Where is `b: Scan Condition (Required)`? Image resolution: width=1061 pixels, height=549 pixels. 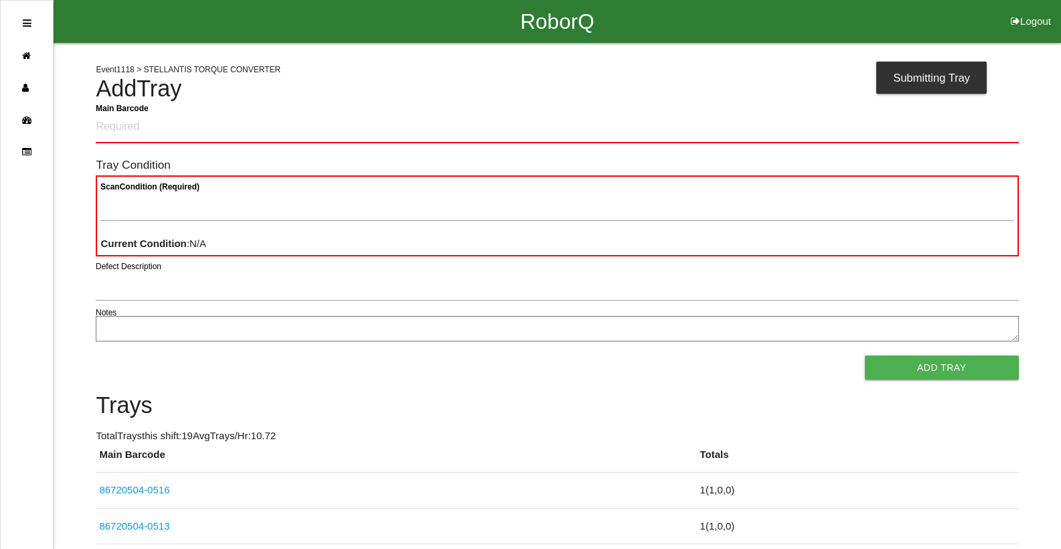
b: Scan Condition (Required) is located at coordinates (150, 187).